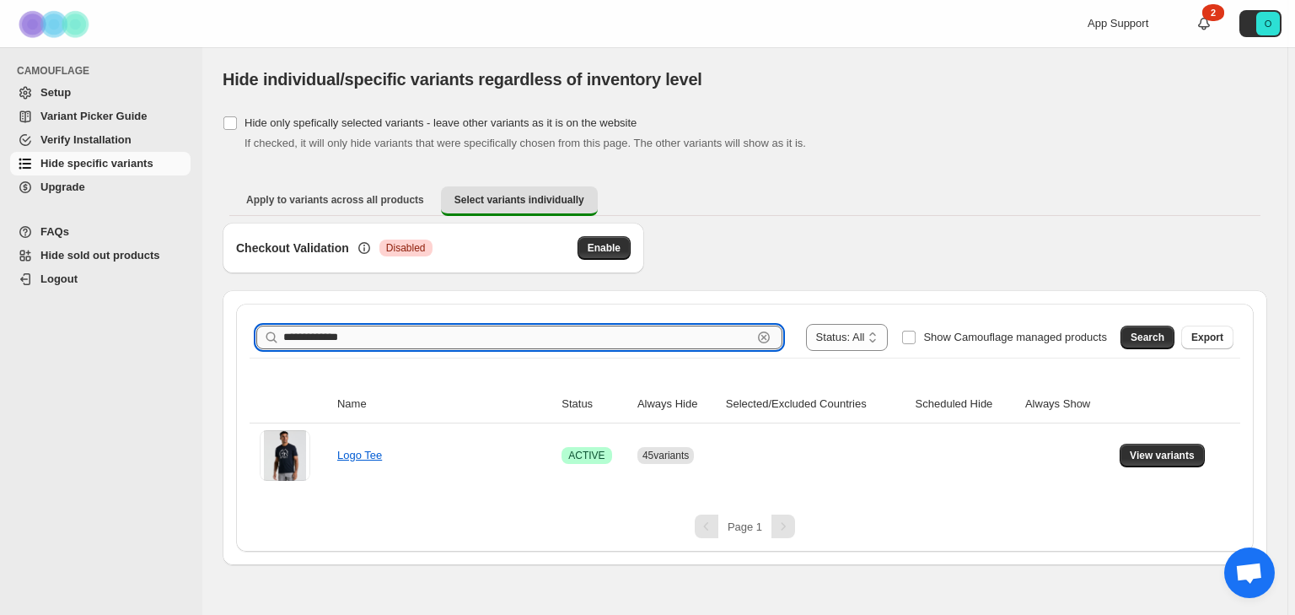  What do you see at coordinates (525, 142) in the screenshot?
I see `span: If checked, it will only hide variants that were specifically chosen from this page. The other va...` at bounding box center [525, 142].